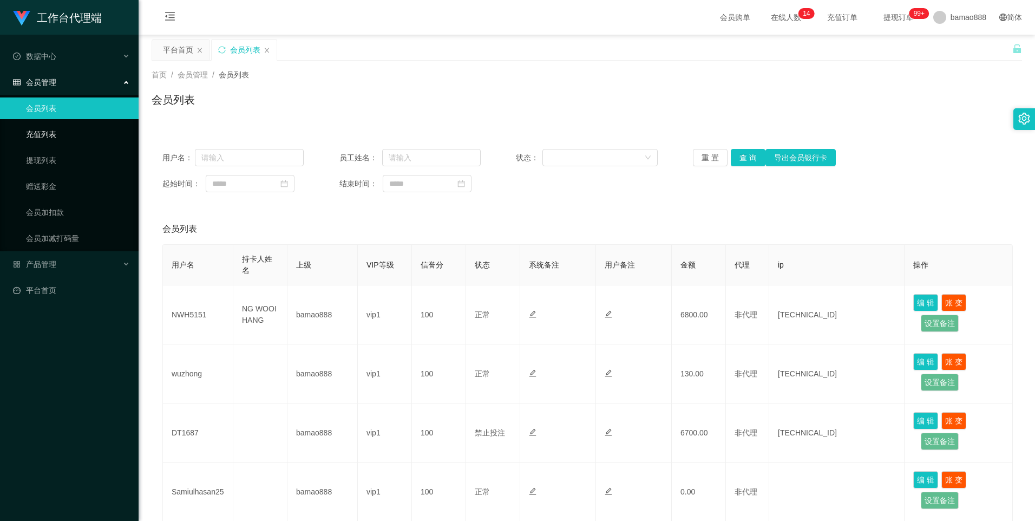  What do you see at coordinates (899, 17) in the screenshot?
I see `span: 提现订单` at bounding box center [899, 17].